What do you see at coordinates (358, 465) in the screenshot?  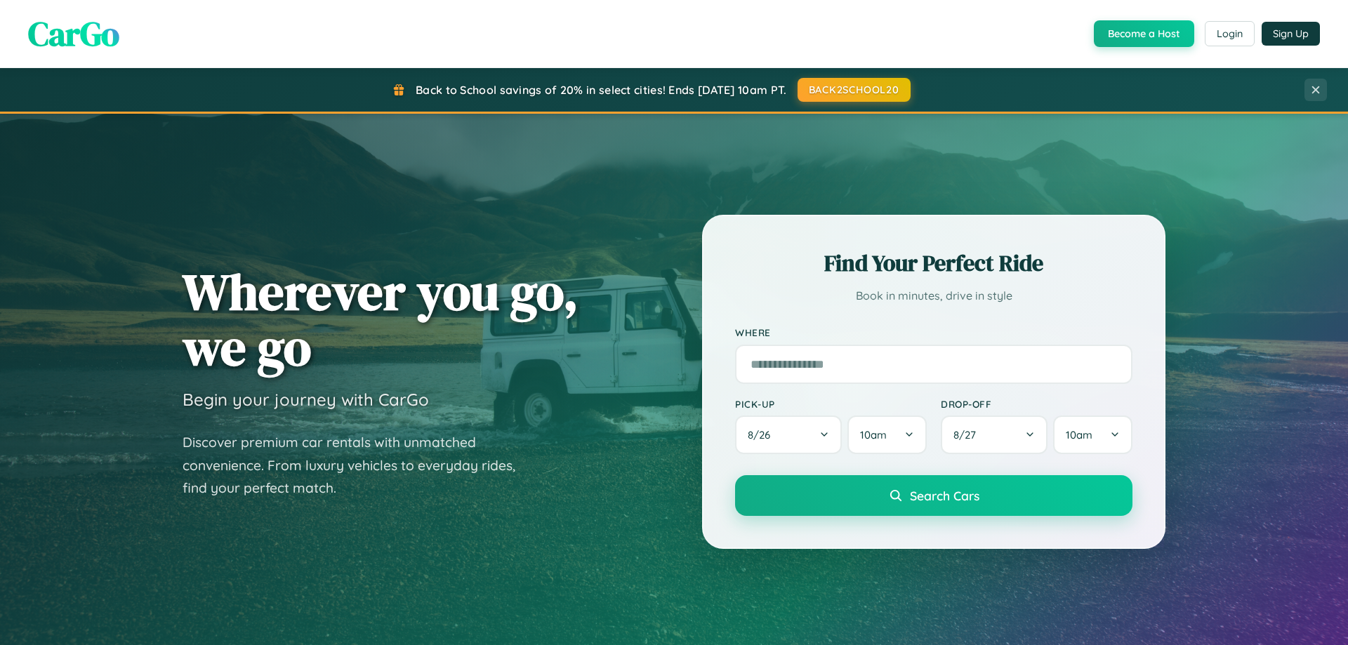 I see `p: Discover premium car rentals with unmatched convenience. From luxury vehicles to everyday rides, ...` at bounding box center [358, 465].